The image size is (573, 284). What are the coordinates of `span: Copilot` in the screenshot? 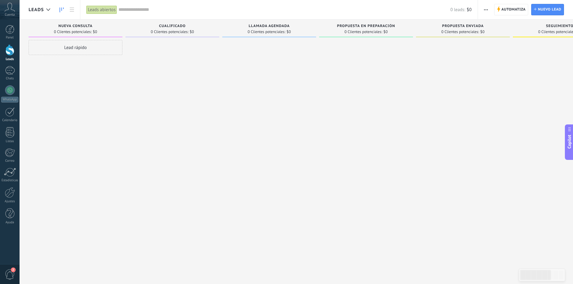 It's located at (569, 142).